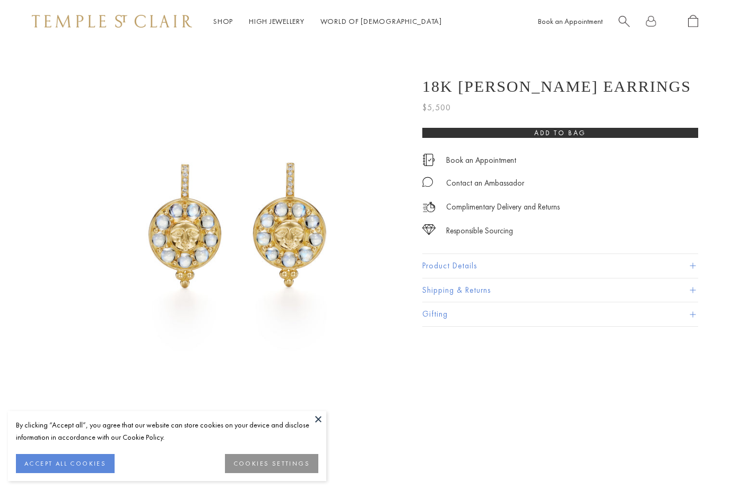 The image size is (730, 489). Describe the element at coordinates (276, 21) in the screenshot. I see `a: High JewelleryHigh Jewellery` at that location.